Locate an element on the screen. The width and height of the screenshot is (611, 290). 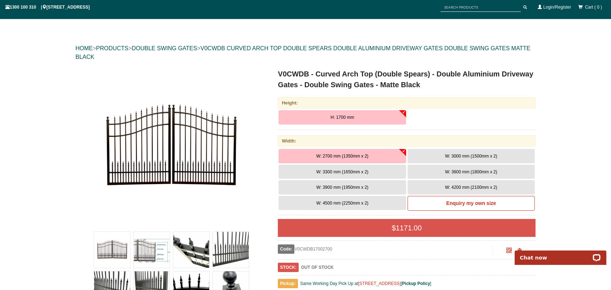
span: Same Working Day Pick Up at [ ] is located at coordinates (366, 284).